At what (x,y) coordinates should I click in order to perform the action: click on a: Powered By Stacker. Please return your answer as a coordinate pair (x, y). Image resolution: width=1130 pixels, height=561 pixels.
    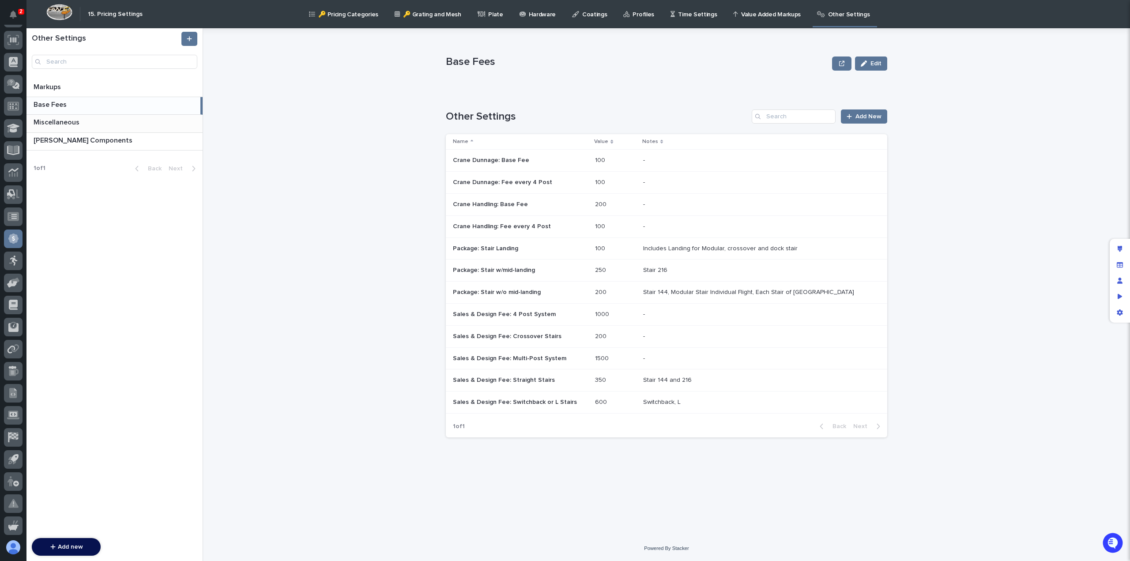
    Looking at the image, I should click on (666, 548).